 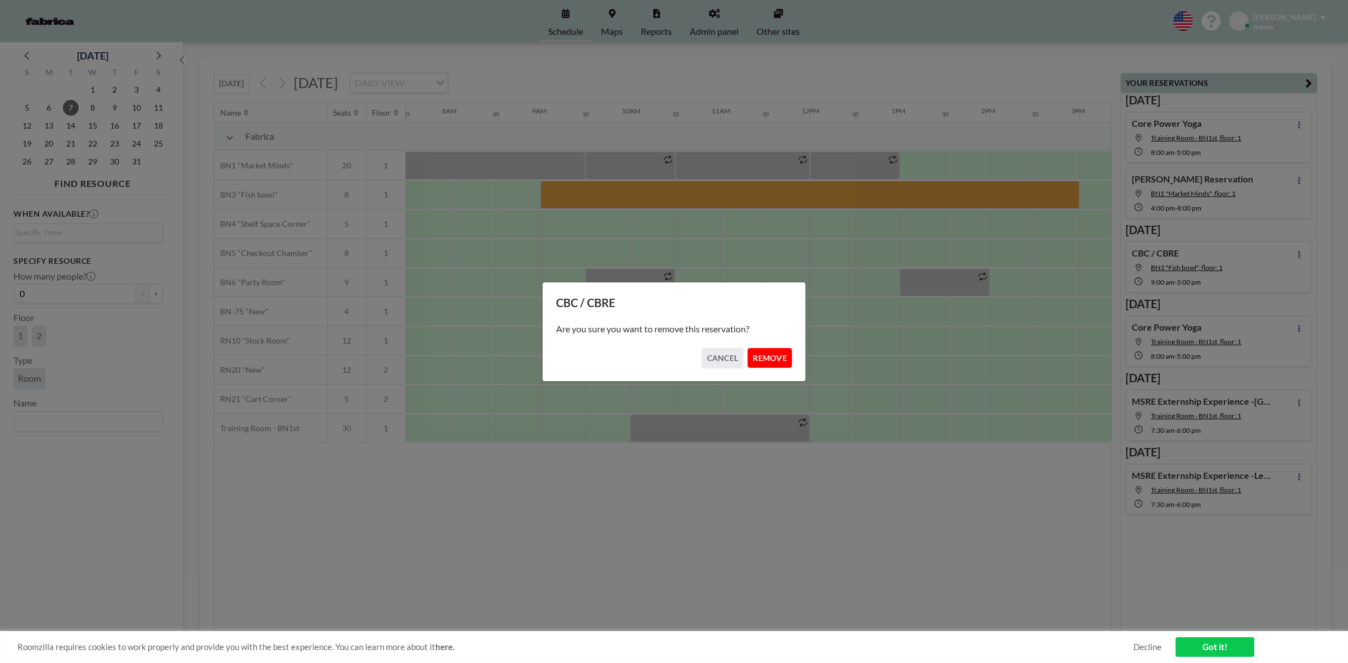 I want to click on a: Decline, so click(x=1148, y=647).